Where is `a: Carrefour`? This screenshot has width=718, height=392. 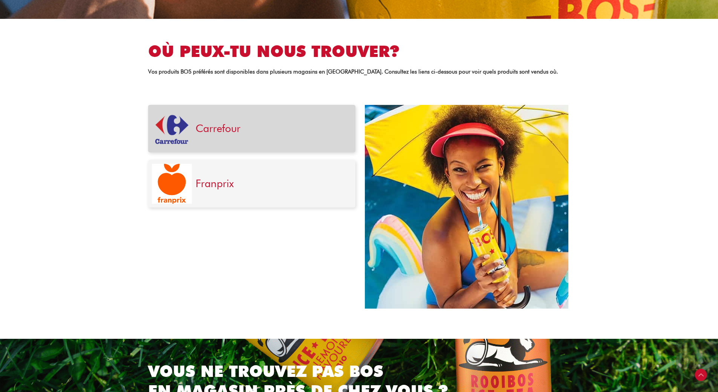
a: Carrefour is located at coordinates (218, 128).